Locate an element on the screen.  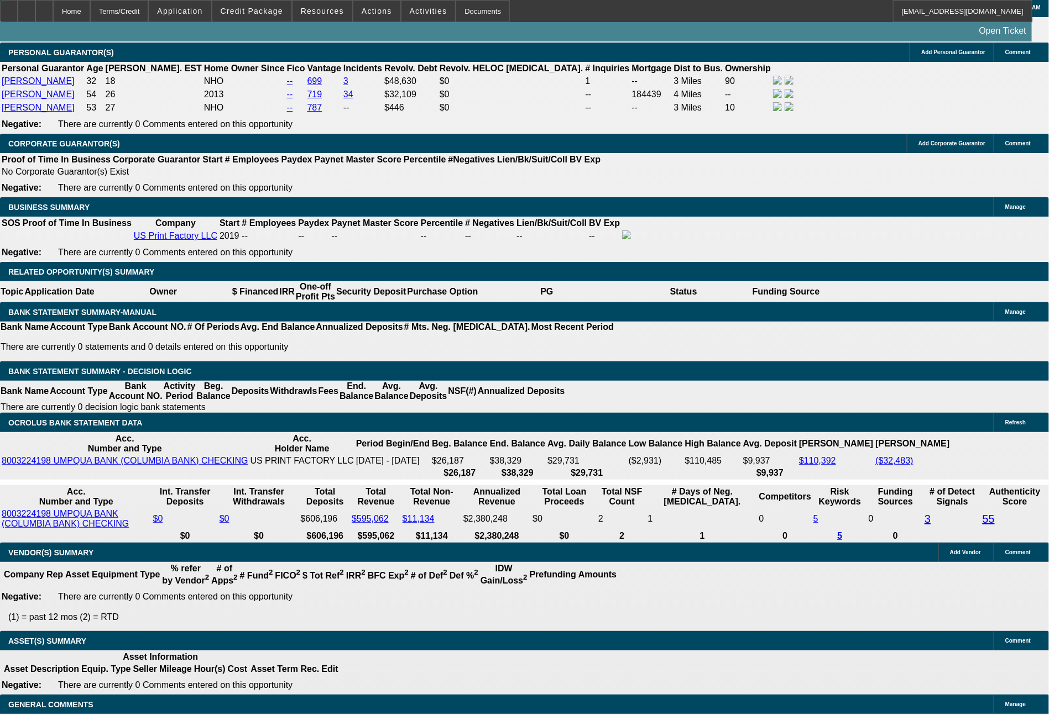
p: (1) = past 12 mos (2) = RTD is located at coordinates (529, 618).